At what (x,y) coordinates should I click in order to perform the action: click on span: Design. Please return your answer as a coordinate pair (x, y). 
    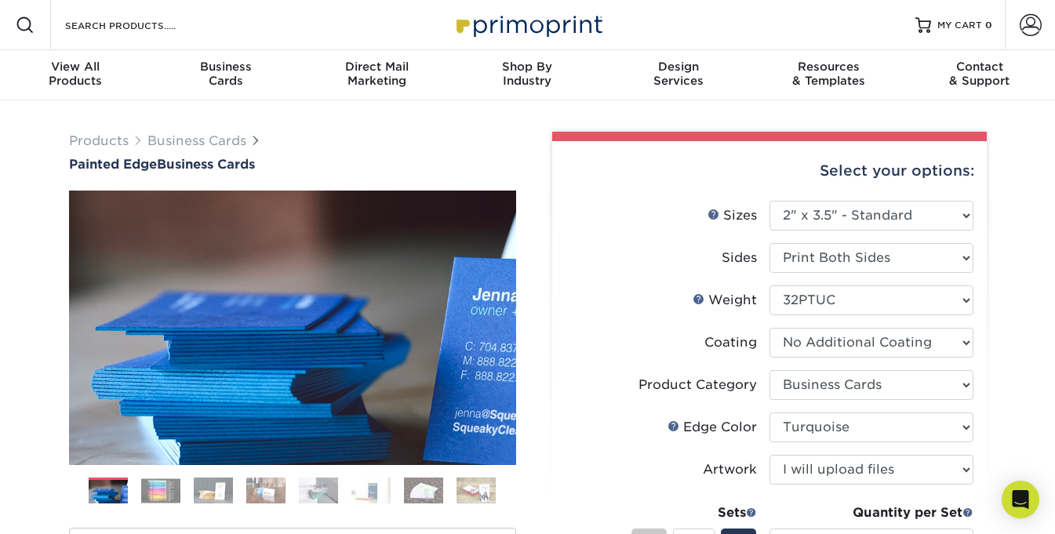
    Looking at the image, I should click on (678, 67).